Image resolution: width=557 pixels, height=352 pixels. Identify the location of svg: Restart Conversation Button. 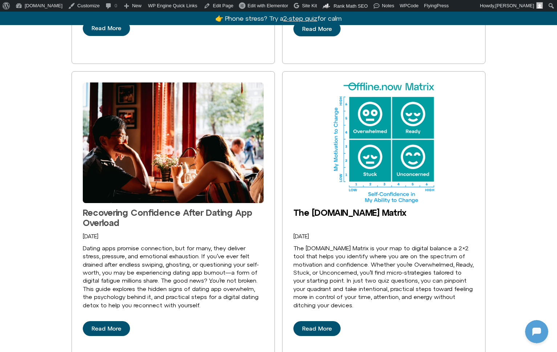
(121, 9).